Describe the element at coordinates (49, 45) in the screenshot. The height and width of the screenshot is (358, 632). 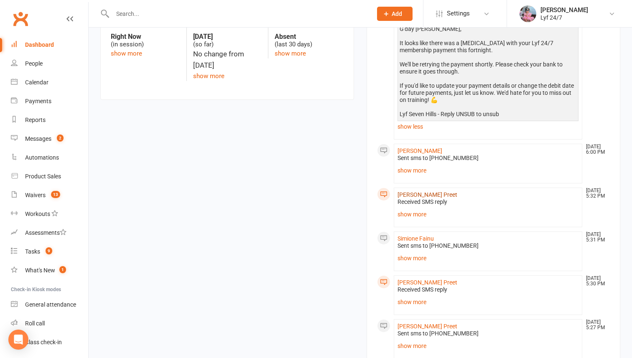
I see `a: Dashboard` at that location.